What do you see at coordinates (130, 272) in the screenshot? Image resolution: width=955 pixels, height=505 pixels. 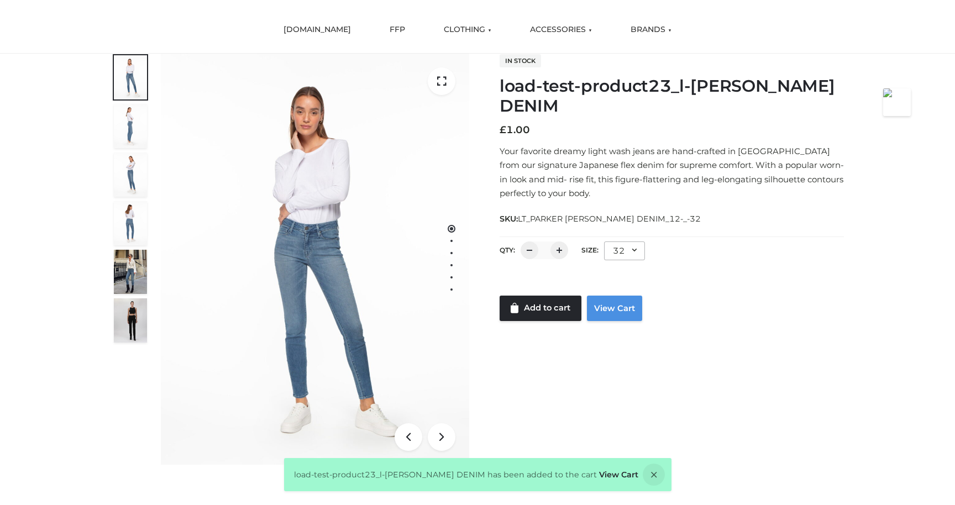 I see `img: Bowery-Skinny_Cove-1.jpg` at bounding box center [130, 272].